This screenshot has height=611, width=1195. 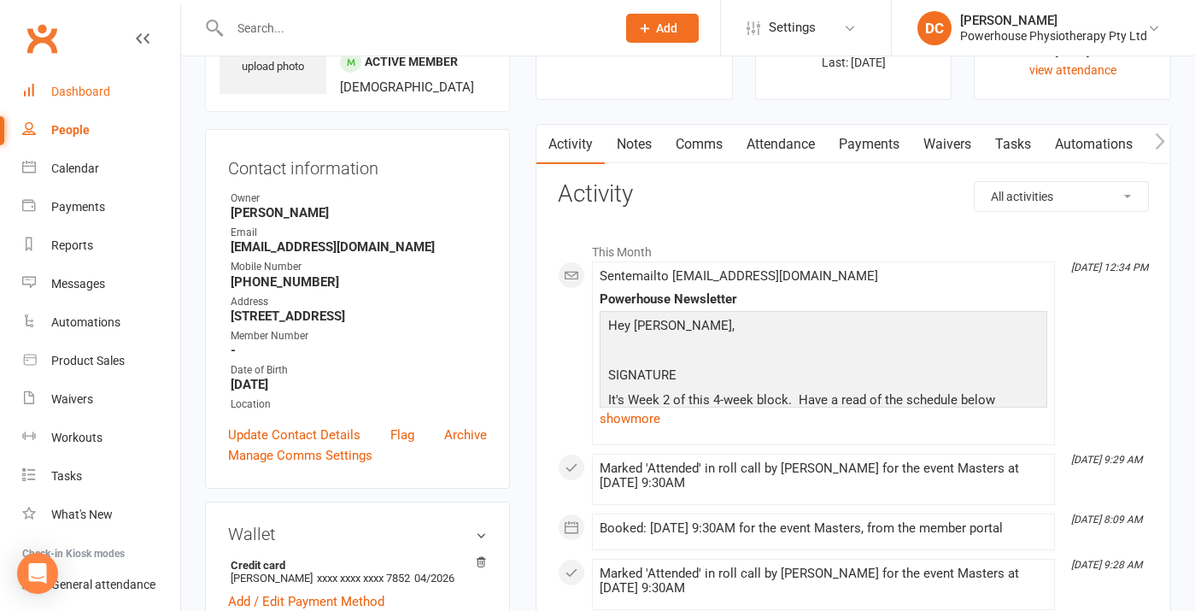 I want to click on span: xxxx xxxx xxxx 7852, so click(x=363, y=578).